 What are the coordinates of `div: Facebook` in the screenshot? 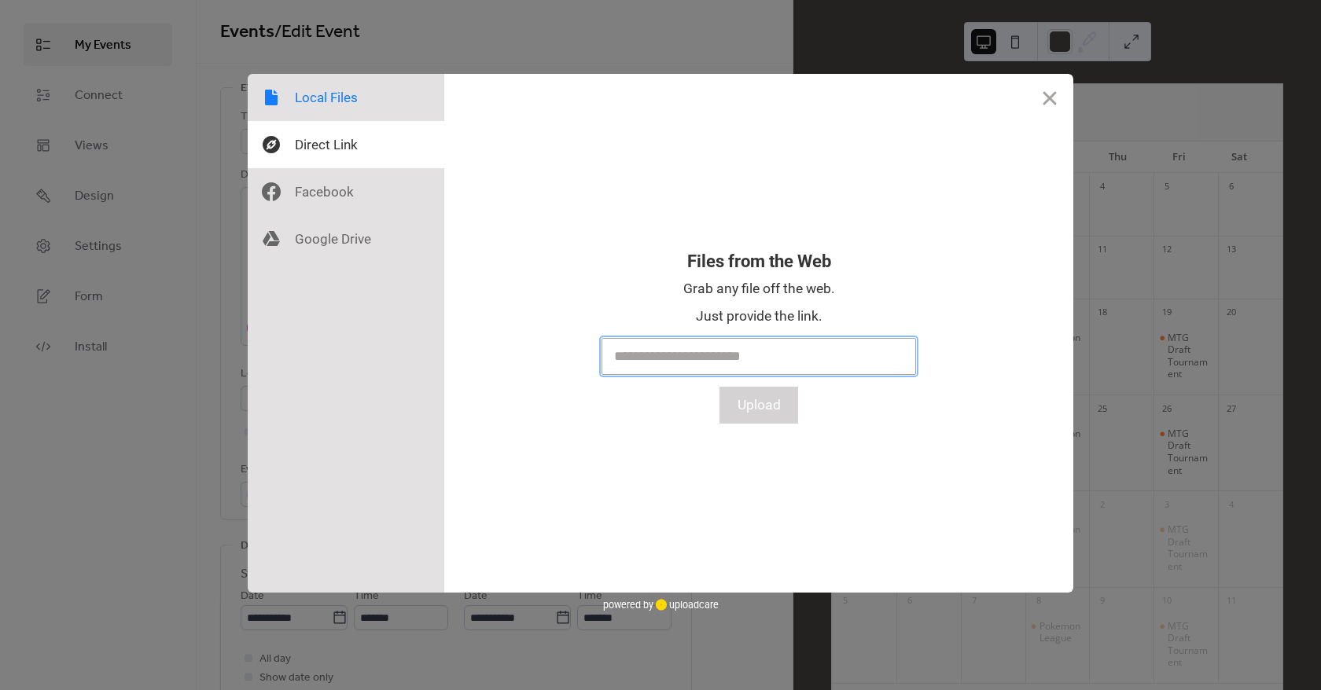 It's located at (346, 192).